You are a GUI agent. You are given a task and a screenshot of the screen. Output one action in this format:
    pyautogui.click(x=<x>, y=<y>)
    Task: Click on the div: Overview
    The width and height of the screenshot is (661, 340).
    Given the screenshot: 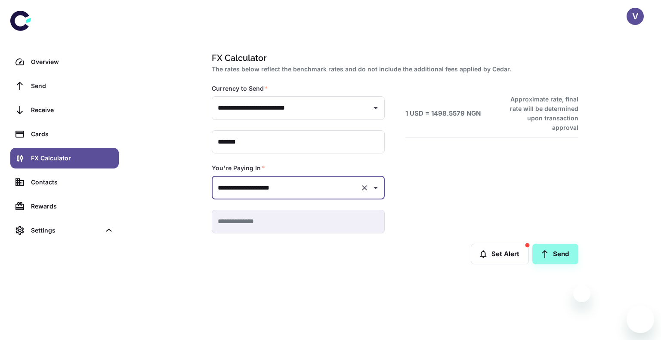 What is the action you would take?
    pyautogui.click(x=72, y=62)
    